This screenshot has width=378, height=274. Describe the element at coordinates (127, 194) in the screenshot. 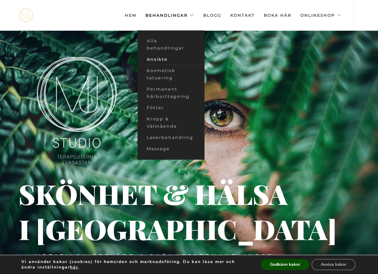

I see `div: Skönhet & hälsa` at that location.